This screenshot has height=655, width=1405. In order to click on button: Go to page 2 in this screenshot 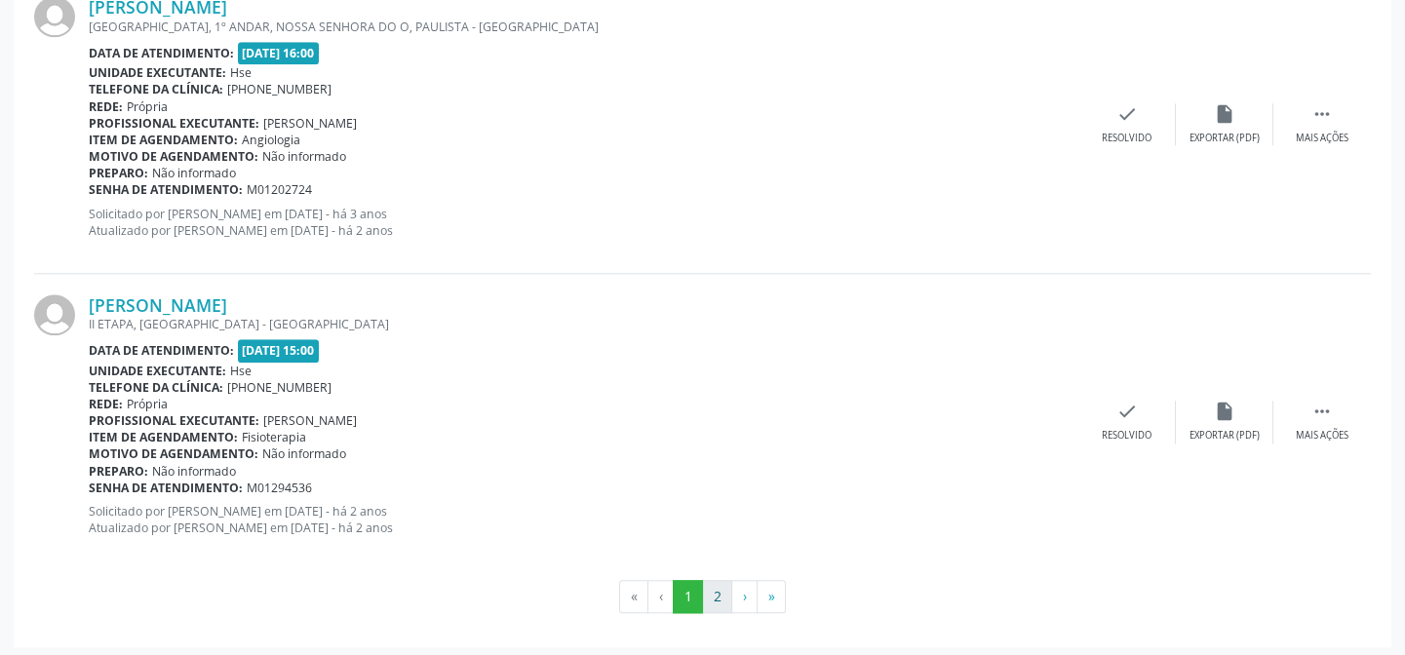, I will do `click(716, 597)`.